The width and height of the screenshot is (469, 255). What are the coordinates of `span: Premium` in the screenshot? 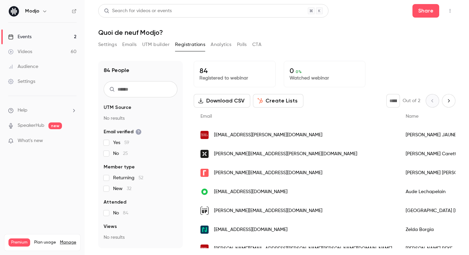 It's located at (19, 243).